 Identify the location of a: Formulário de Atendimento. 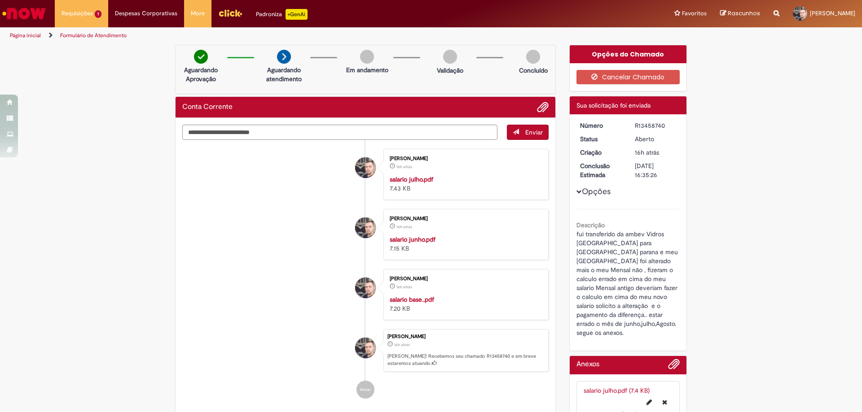
(93, 35).